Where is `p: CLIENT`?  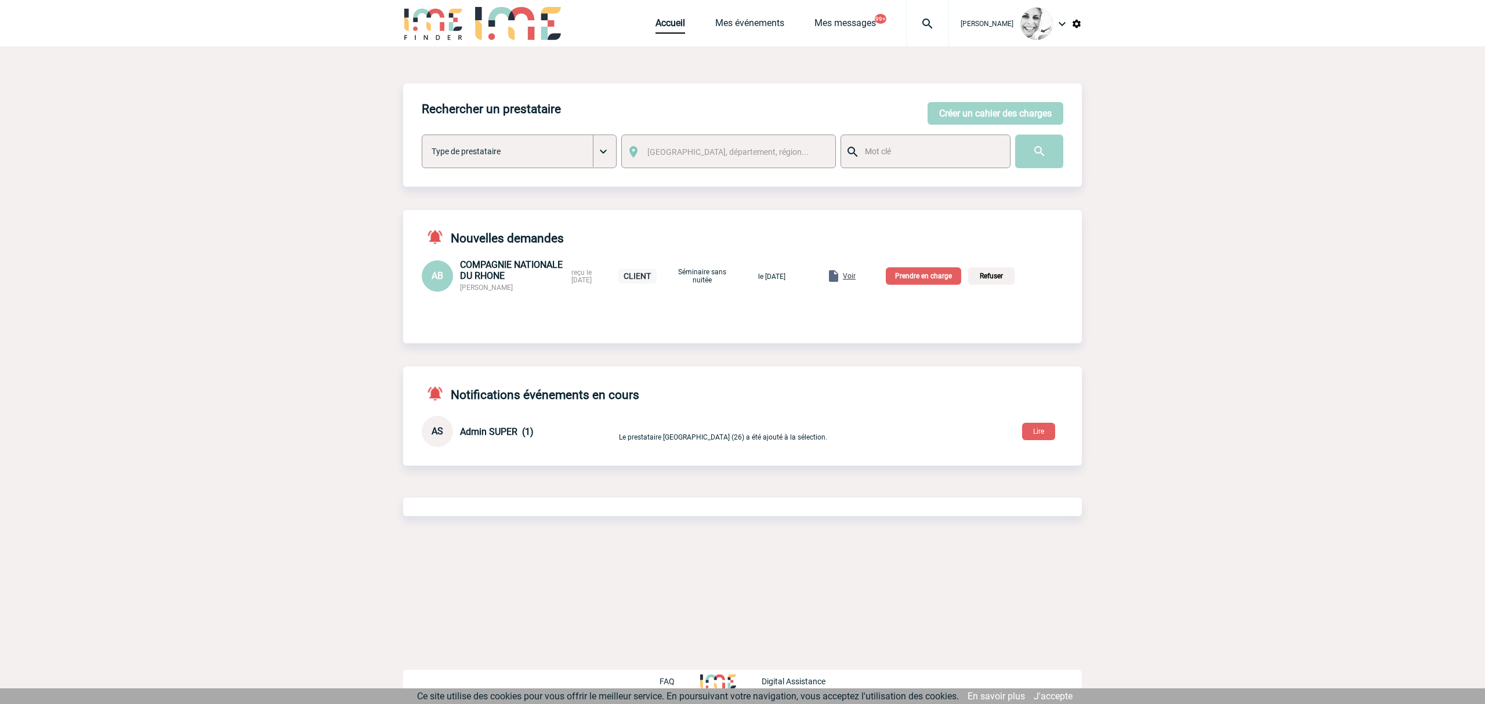 p: CLIENT is located at coordinates (637, 276).